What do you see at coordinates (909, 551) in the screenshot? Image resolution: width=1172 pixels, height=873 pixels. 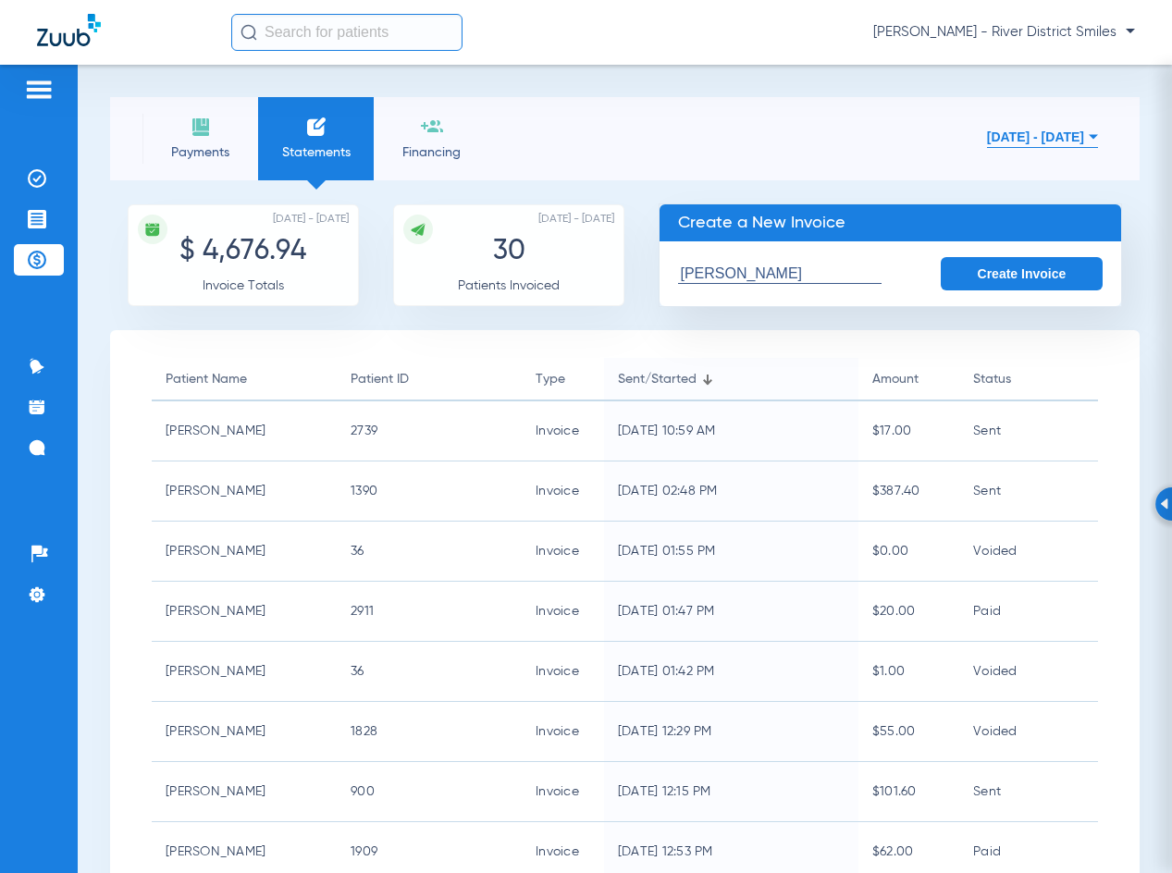 I see `td: $0.00` at bounding box center [909, 551].